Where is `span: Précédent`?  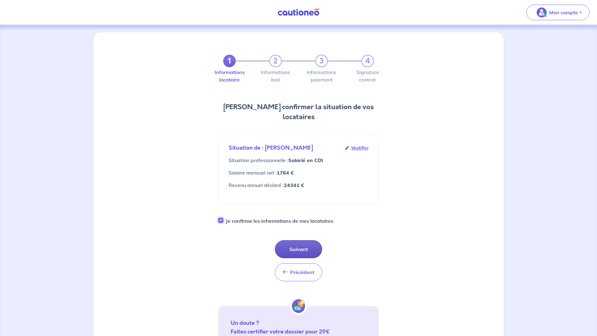
span: Précédent is located at coordinates (302, 272).